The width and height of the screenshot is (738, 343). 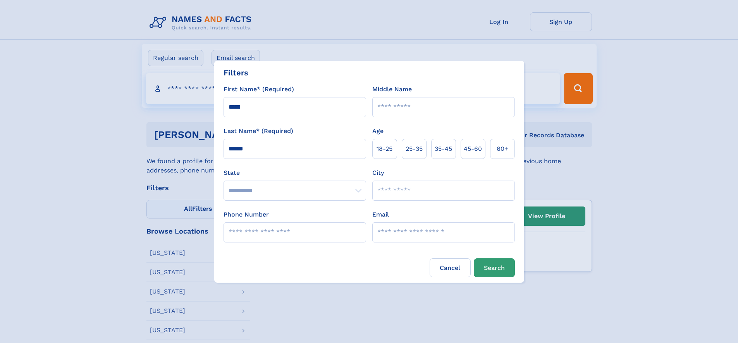 I want to click on button: Search, so click(x=494, y=268).